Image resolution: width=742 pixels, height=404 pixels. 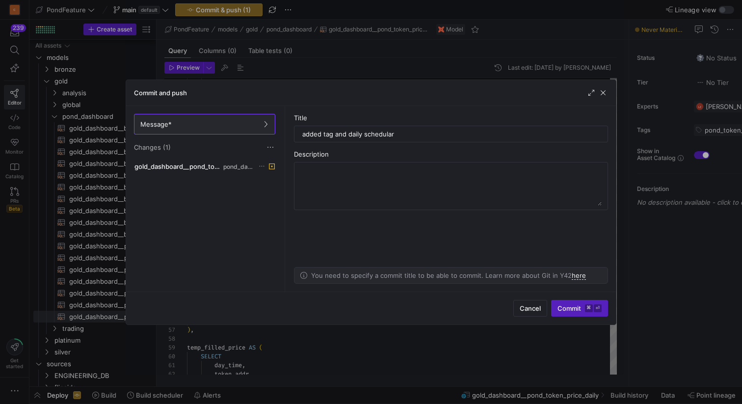 I want to click on p: You need to specify a commit title to be able to commit. Learn more about Git in Y42, so click(x=449, y=275).